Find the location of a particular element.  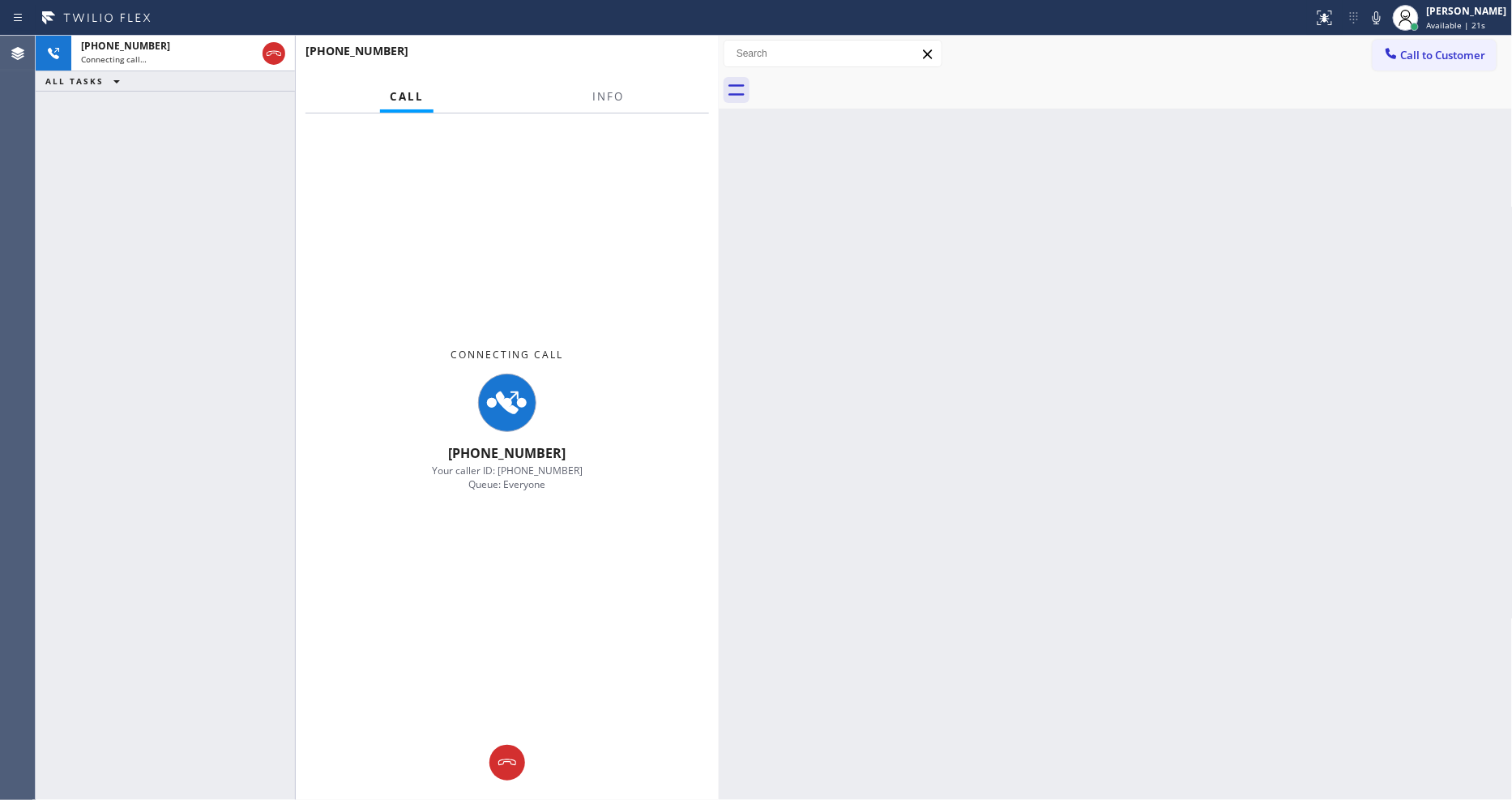

span: ALL TASKS is located at coordinates (75, 81).